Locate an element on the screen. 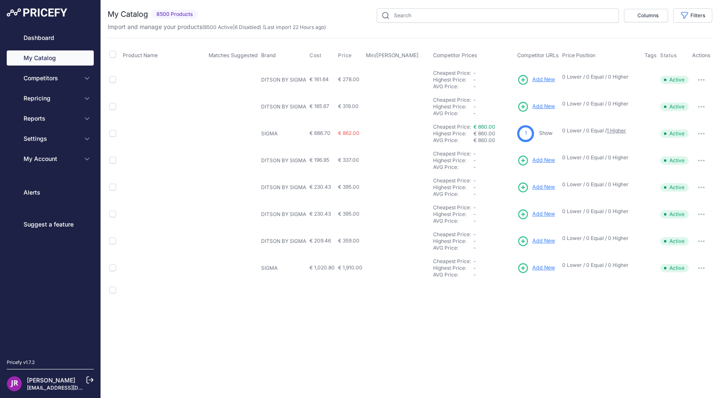 Image resolution: width=719 pixels, height=398 pixels. span: € 359.00 is located at coordinates (348, 240).